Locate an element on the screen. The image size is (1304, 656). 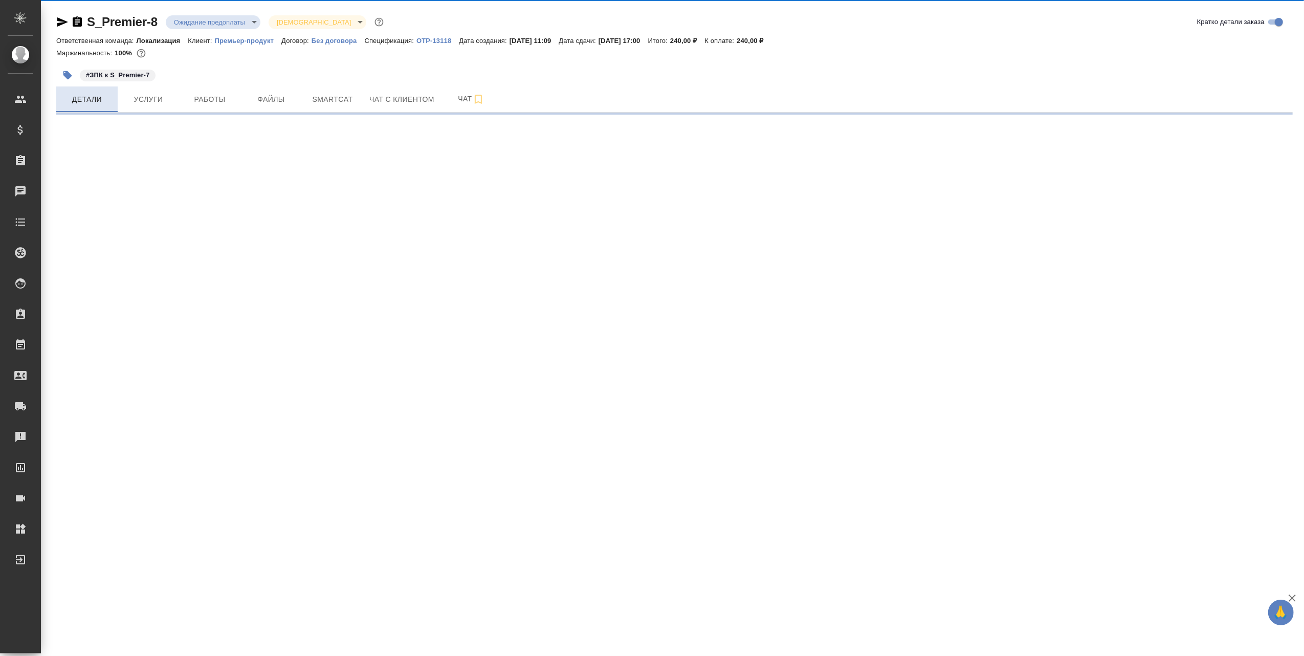
span: Чат с клиентом is located at coordinates (402, 99).